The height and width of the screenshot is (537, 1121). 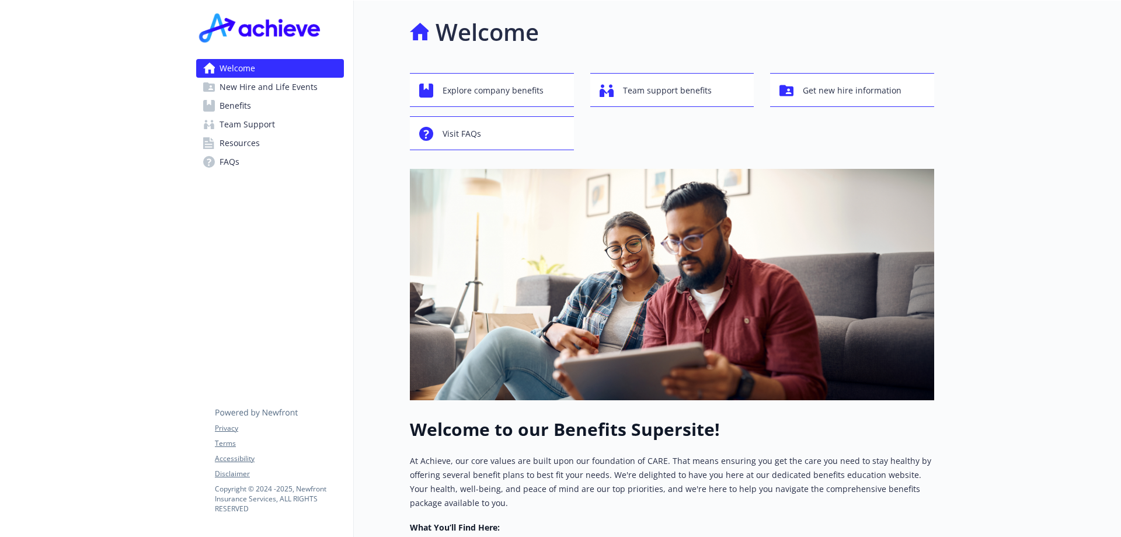 I want to click on a: Terms, so click(x=279, y=443).